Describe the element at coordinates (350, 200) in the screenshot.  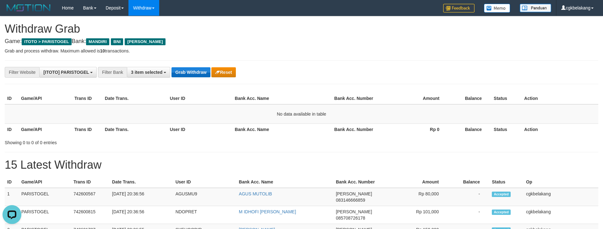
I see `span: Copy 083146666859 to clipboard` at that location.